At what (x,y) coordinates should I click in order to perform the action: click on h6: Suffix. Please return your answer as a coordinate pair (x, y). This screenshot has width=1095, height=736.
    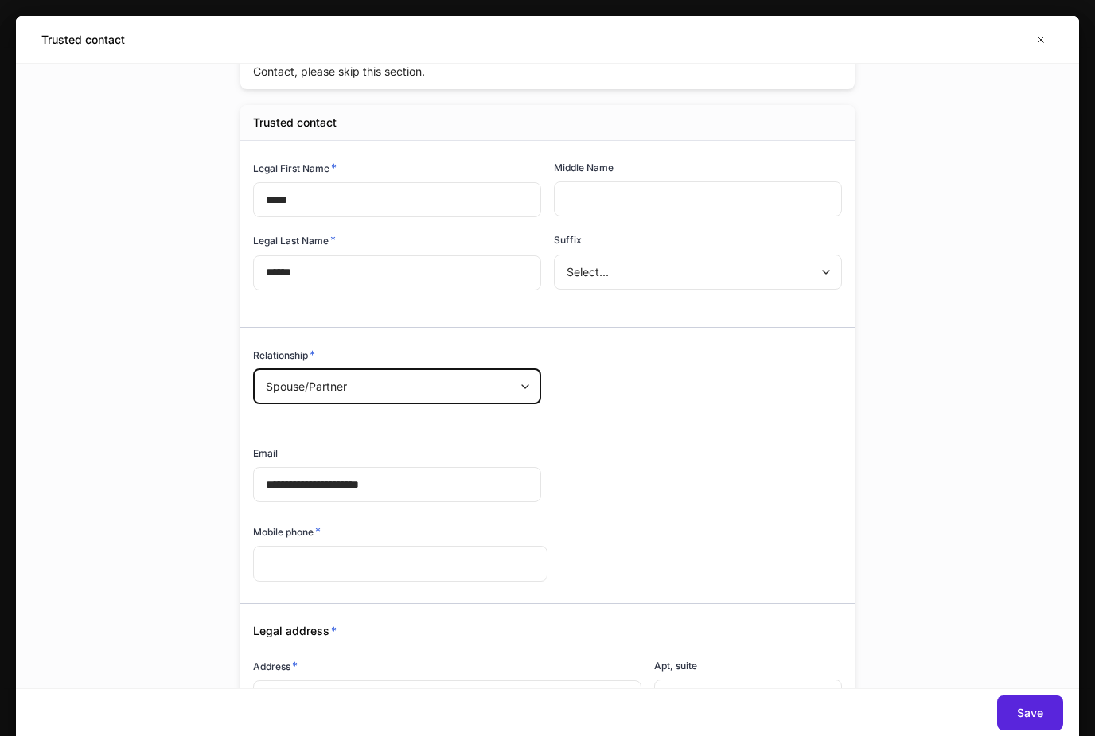
    Looking at the image, I should click on (568, 240).